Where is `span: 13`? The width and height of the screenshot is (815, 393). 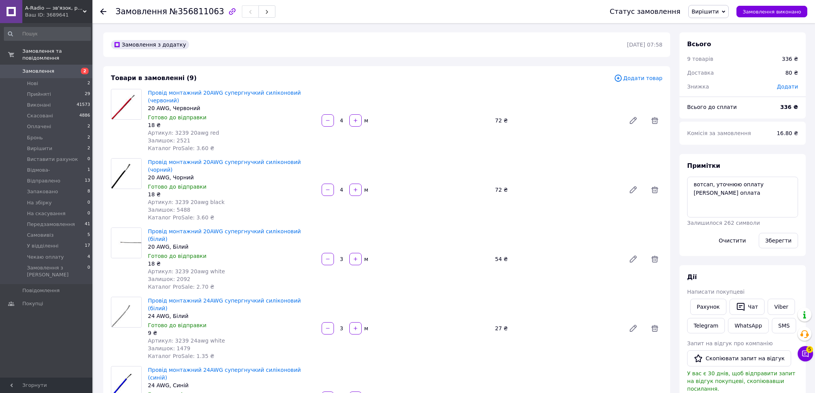 span: 13 is located at coordinates (87, 181).